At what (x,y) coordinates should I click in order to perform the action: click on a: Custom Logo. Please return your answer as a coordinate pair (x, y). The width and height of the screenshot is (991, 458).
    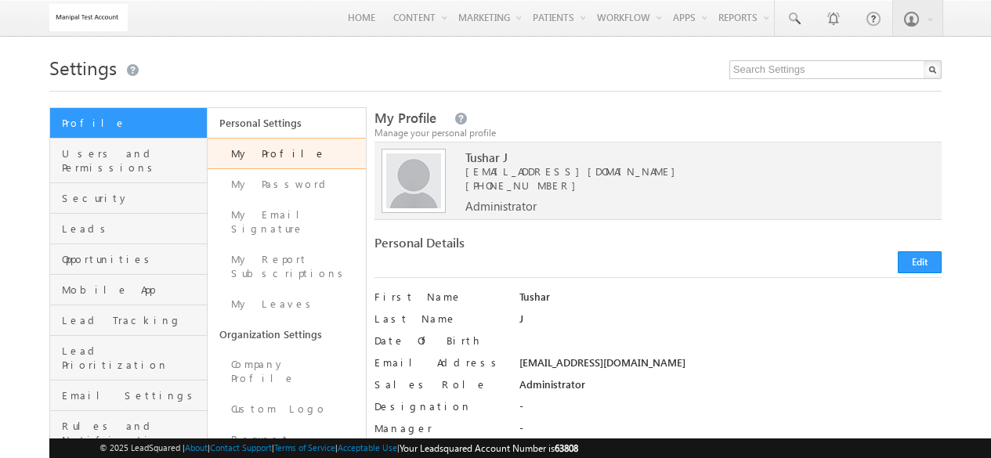
    Looking at the image, I should click on (286, 409).